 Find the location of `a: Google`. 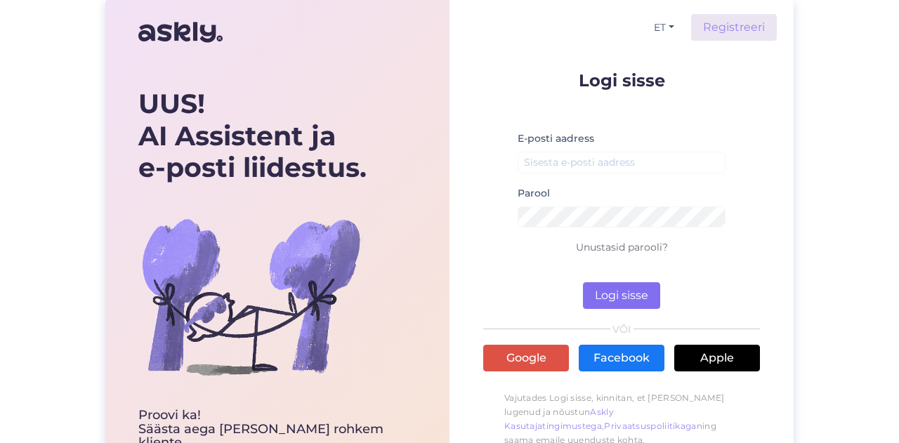

a: Google is located at coordinates (526, 358).